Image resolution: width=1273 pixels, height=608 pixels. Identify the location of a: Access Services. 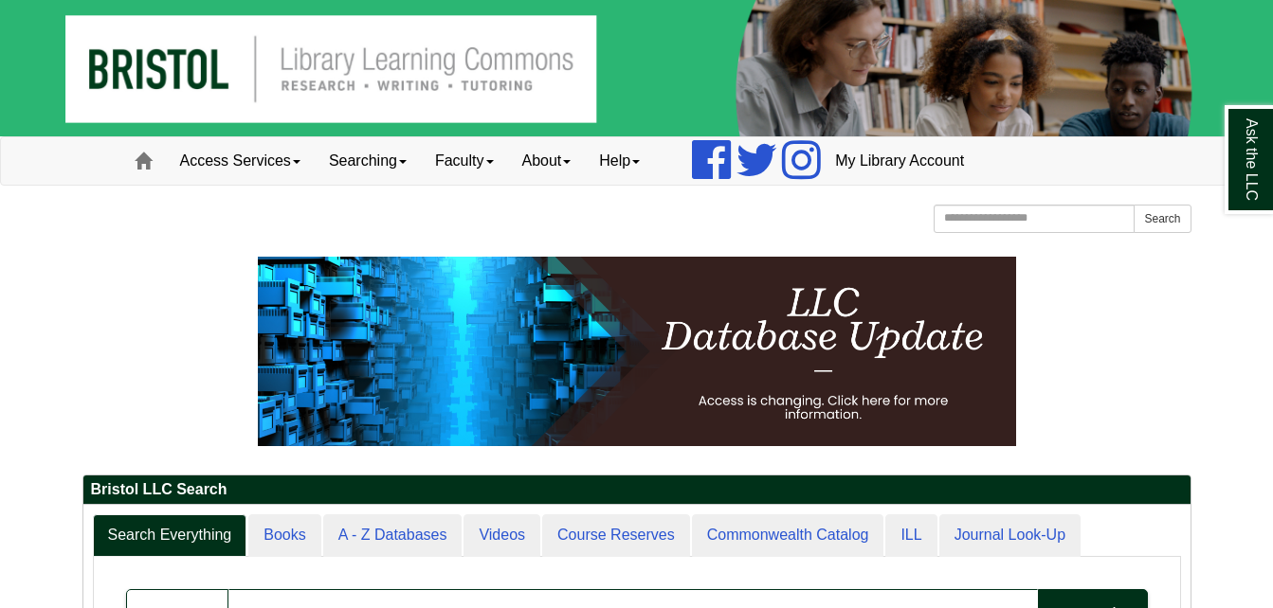
(240, 161).